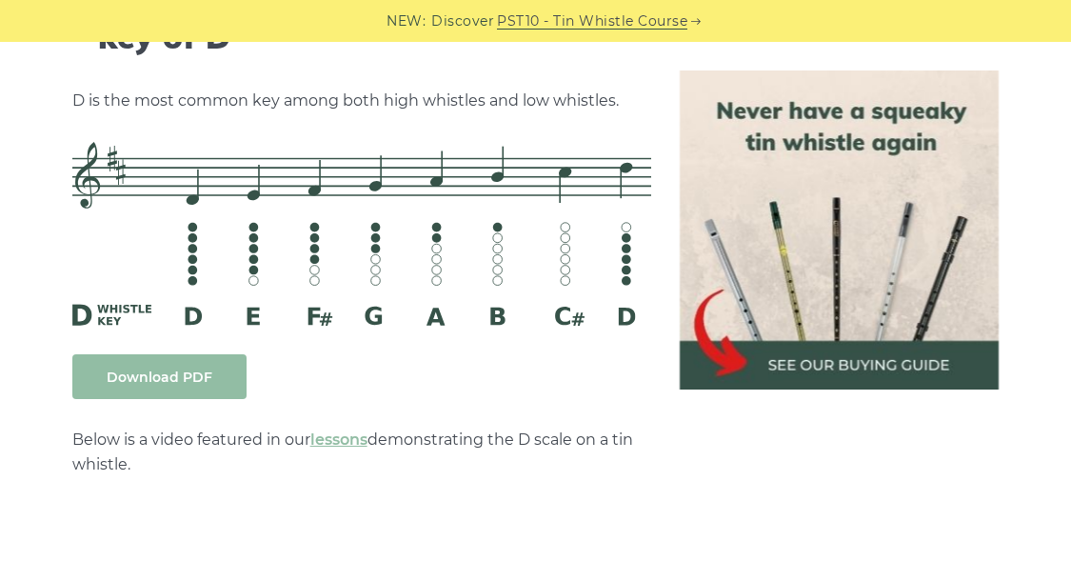  I want to click on span: Discover, so click(463, 21).